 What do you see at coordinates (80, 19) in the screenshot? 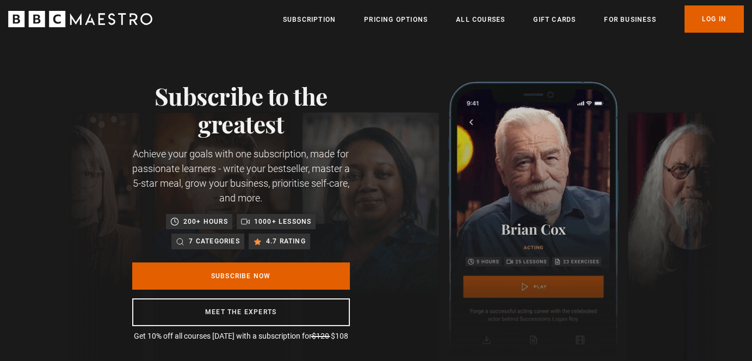
I see `svg: BBC Maestro` at bounding box center [80, 19].